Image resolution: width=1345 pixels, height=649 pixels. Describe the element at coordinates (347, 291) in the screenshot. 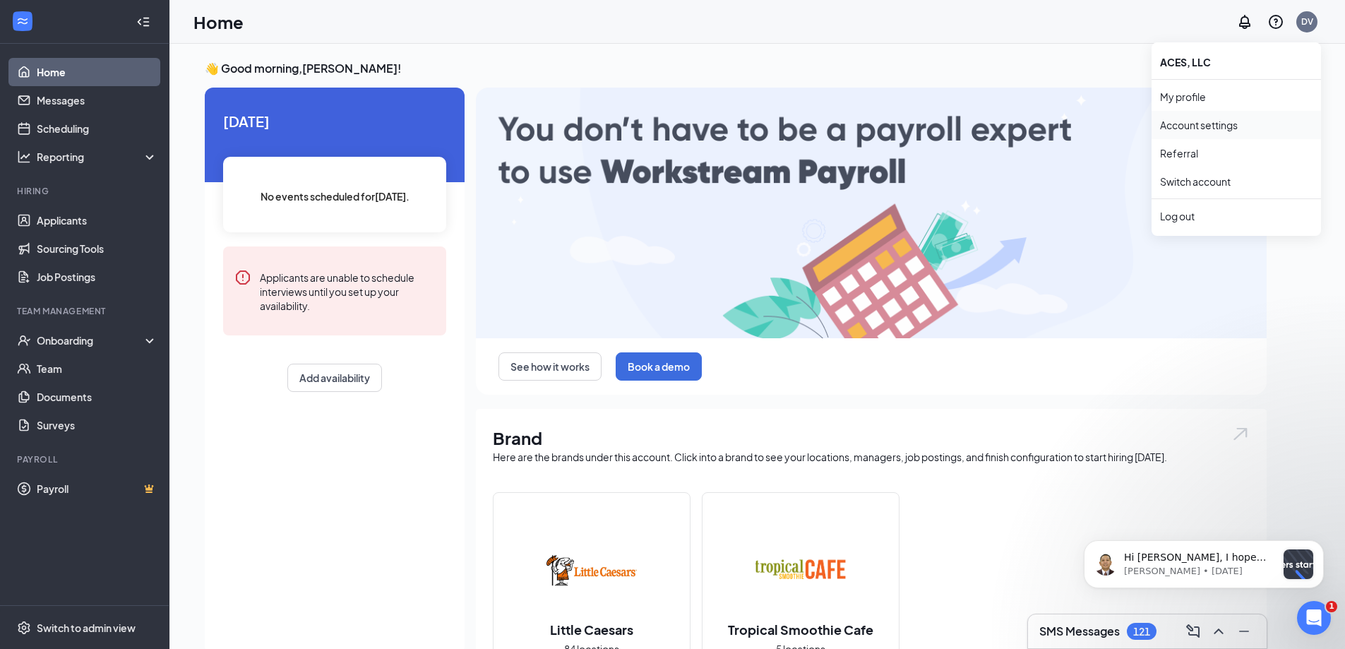

I see `div: Applicants are unable to schedule interviews until you set up your availability.` at that location.